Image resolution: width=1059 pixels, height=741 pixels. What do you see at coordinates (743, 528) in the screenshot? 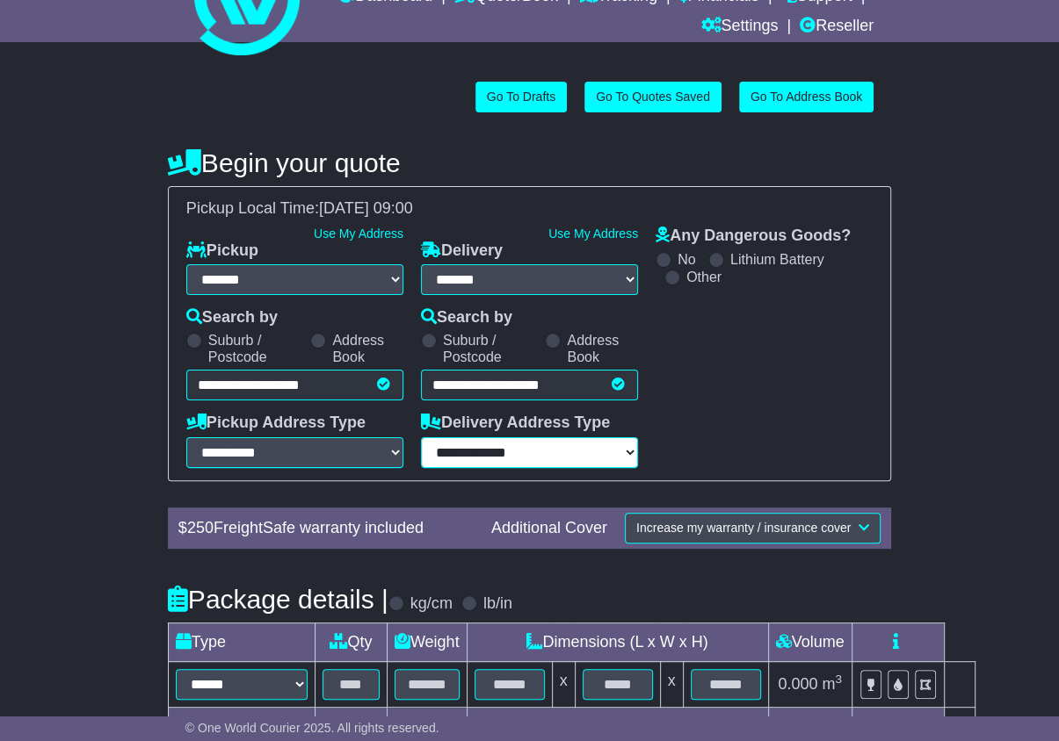
I see `span: Increase my warranty / insurance cover` at bounding box center [743, 528].